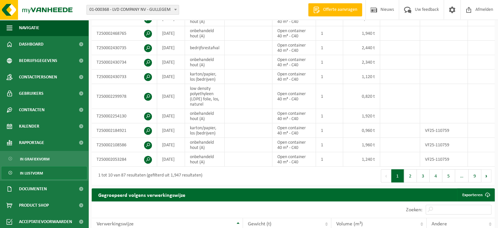 This screenshot has height=228, width=498. Describe the element at coordinates (439, 224) in the screenshot. I see `span: Andere` at that location.